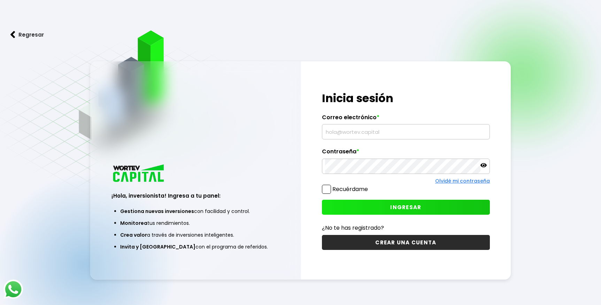 This screenshot has height=305, width=601. I want to click on a: Olvidé mi contraseña, so click(462, 181).